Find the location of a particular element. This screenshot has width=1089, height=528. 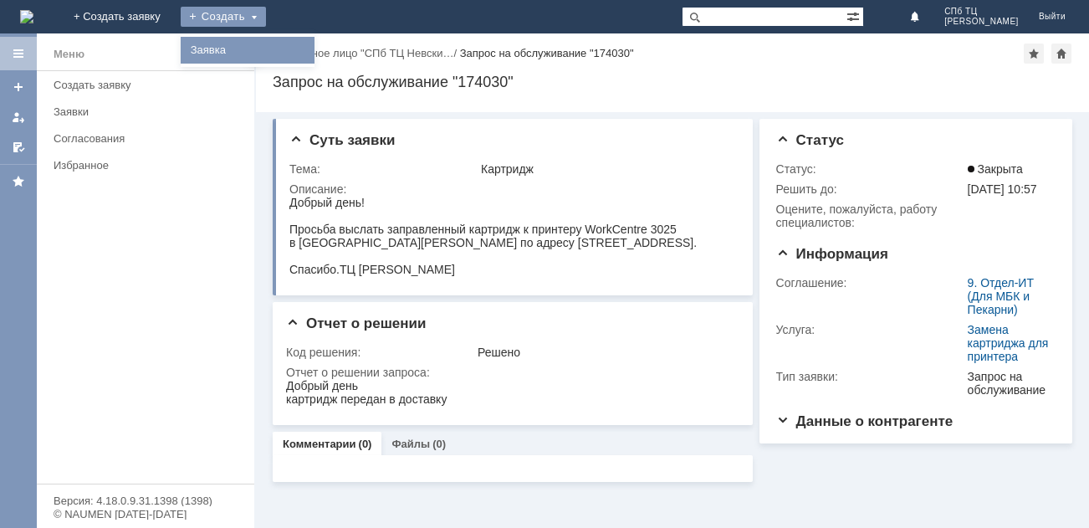

img: logo is located at coordinates (27, 17).